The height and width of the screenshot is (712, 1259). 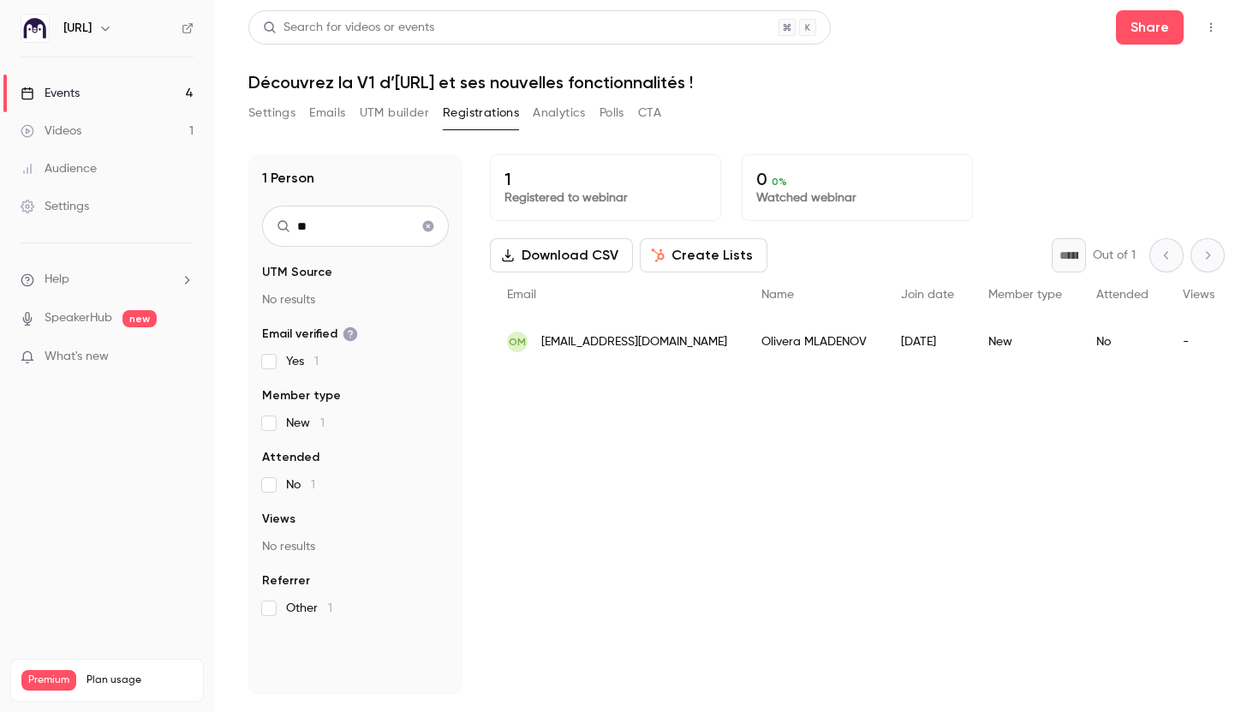 What do you see at coordinates (310, 334) in the screenshot?
I see `span: Email verified` at bounding box center [310, 334].